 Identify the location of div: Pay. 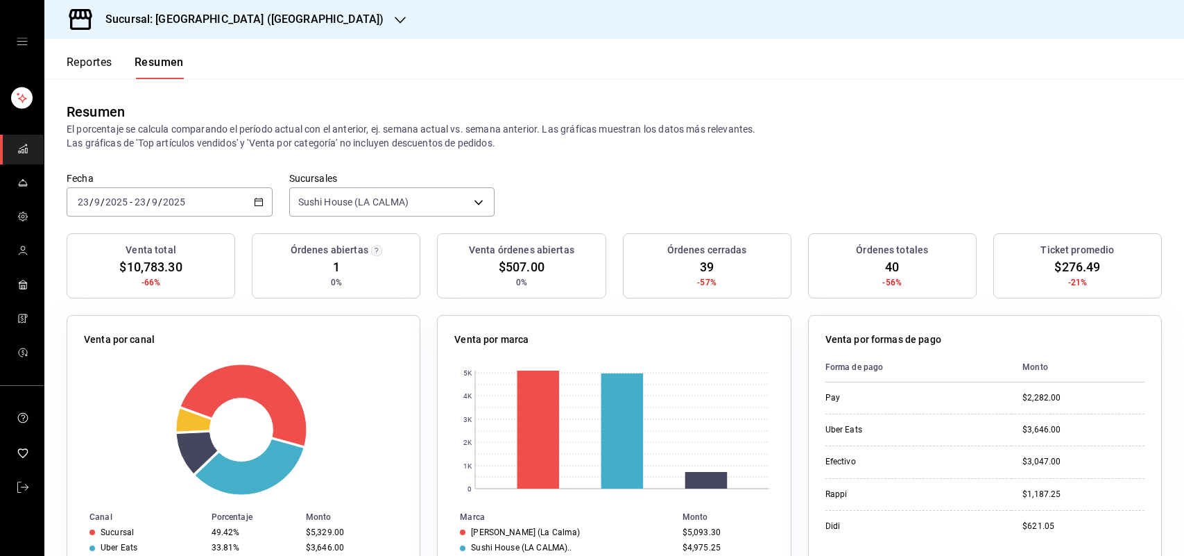
(895, 398).